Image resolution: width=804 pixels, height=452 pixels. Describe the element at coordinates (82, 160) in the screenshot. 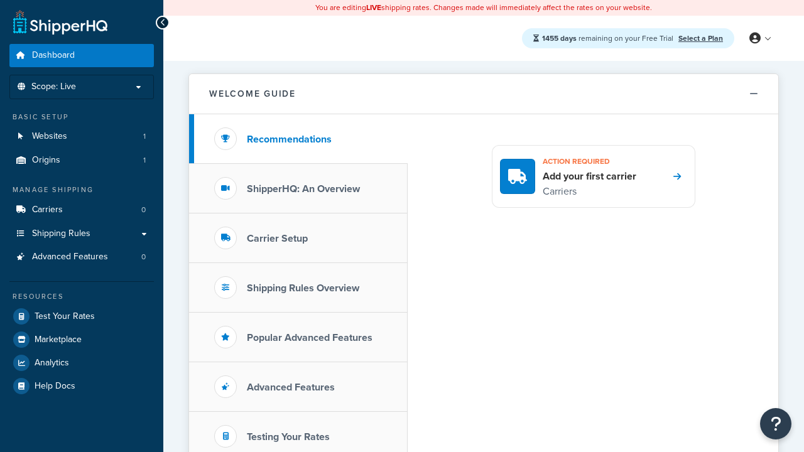

I see `li: Origins` at that location.